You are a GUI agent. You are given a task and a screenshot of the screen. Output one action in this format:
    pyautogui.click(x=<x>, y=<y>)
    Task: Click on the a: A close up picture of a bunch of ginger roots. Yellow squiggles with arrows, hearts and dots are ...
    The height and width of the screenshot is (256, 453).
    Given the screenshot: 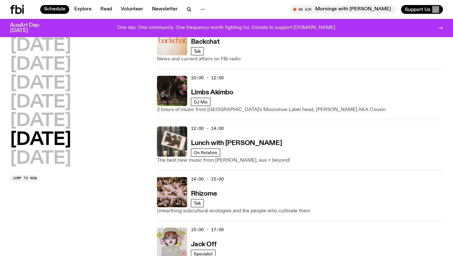 What is the action you would take?
    pyautogui.click(x=172, y=192)
    